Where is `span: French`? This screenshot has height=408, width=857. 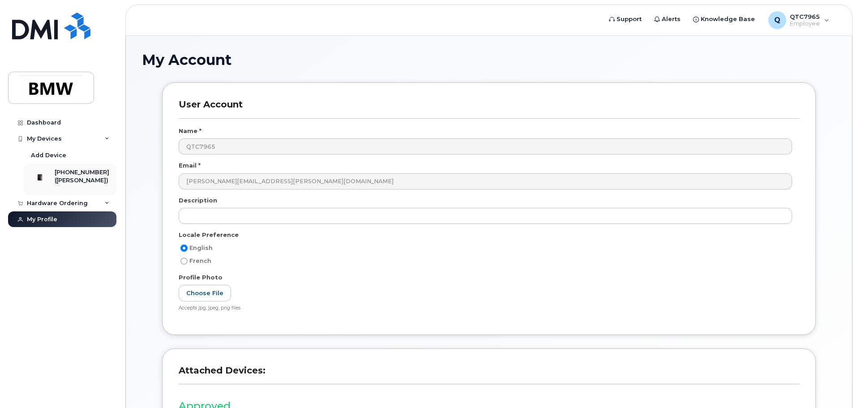
span: French is located at coordinates (200, 261).